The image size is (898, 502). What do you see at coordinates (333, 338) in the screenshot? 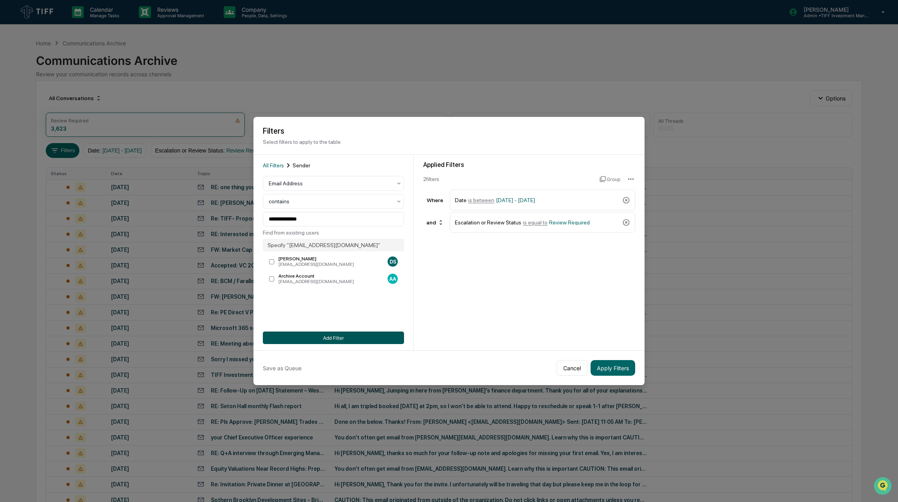
I see `button: Add Filter` at bounding box center [333, 338].